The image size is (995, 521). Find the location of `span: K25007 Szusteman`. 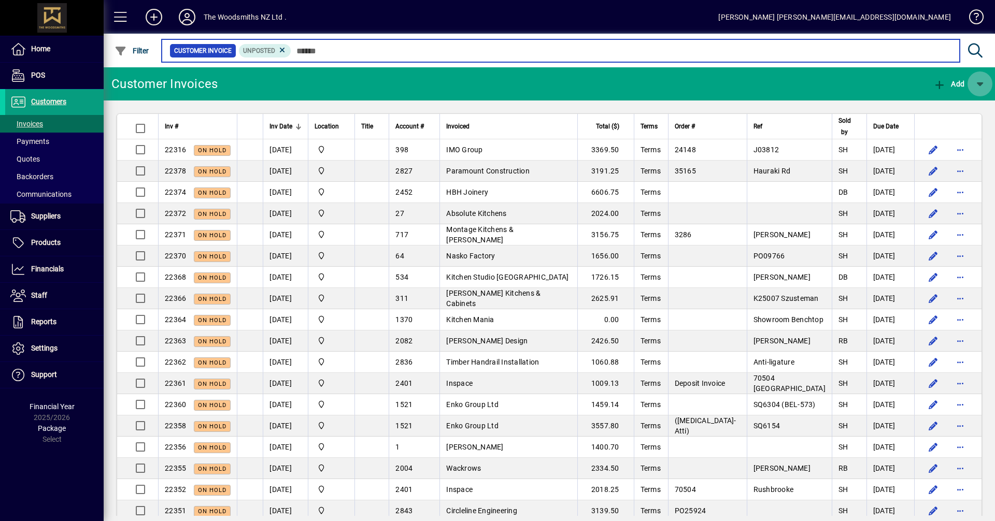

span: K25007 Szusteman is located at coordinates (786, 298).